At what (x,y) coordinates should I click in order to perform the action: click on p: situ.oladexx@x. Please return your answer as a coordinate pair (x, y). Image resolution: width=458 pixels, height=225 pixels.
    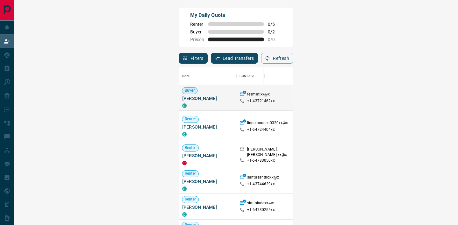
    Looking at the image, I should click on (261, 204).